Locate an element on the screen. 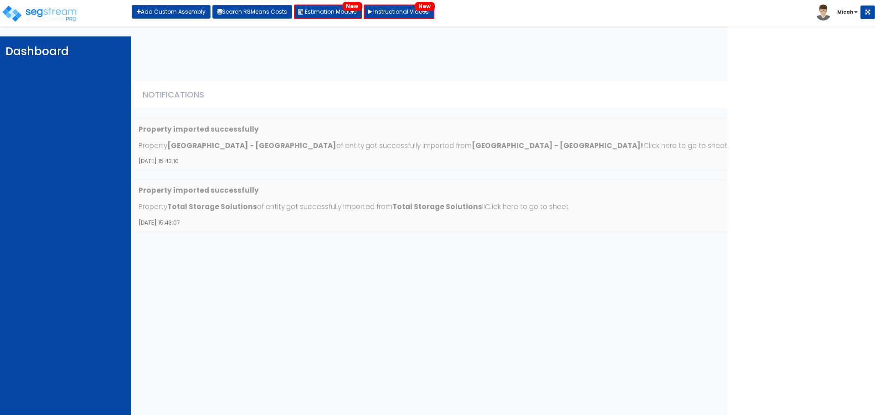  b: Micah is located at coordinates (845, 12).